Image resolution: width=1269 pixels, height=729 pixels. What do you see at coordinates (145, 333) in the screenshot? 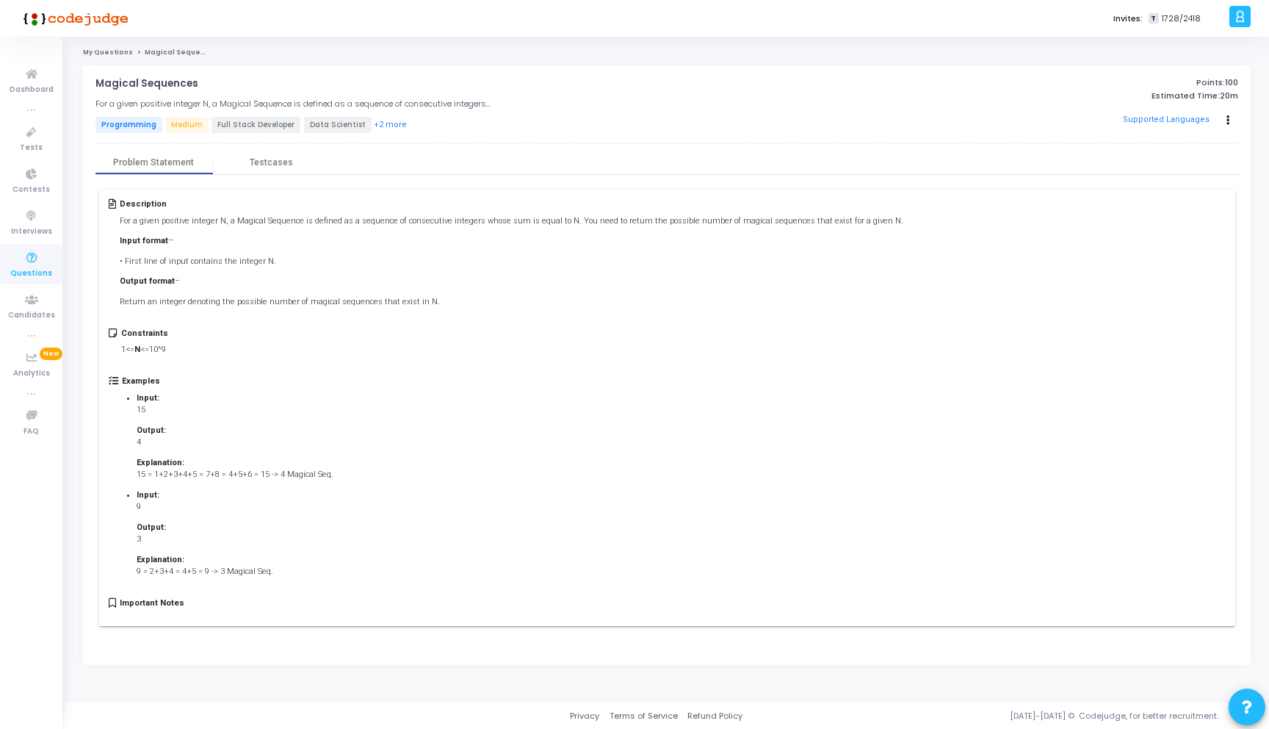
I see `h5: Constraints` at bounding box center [145, 333].